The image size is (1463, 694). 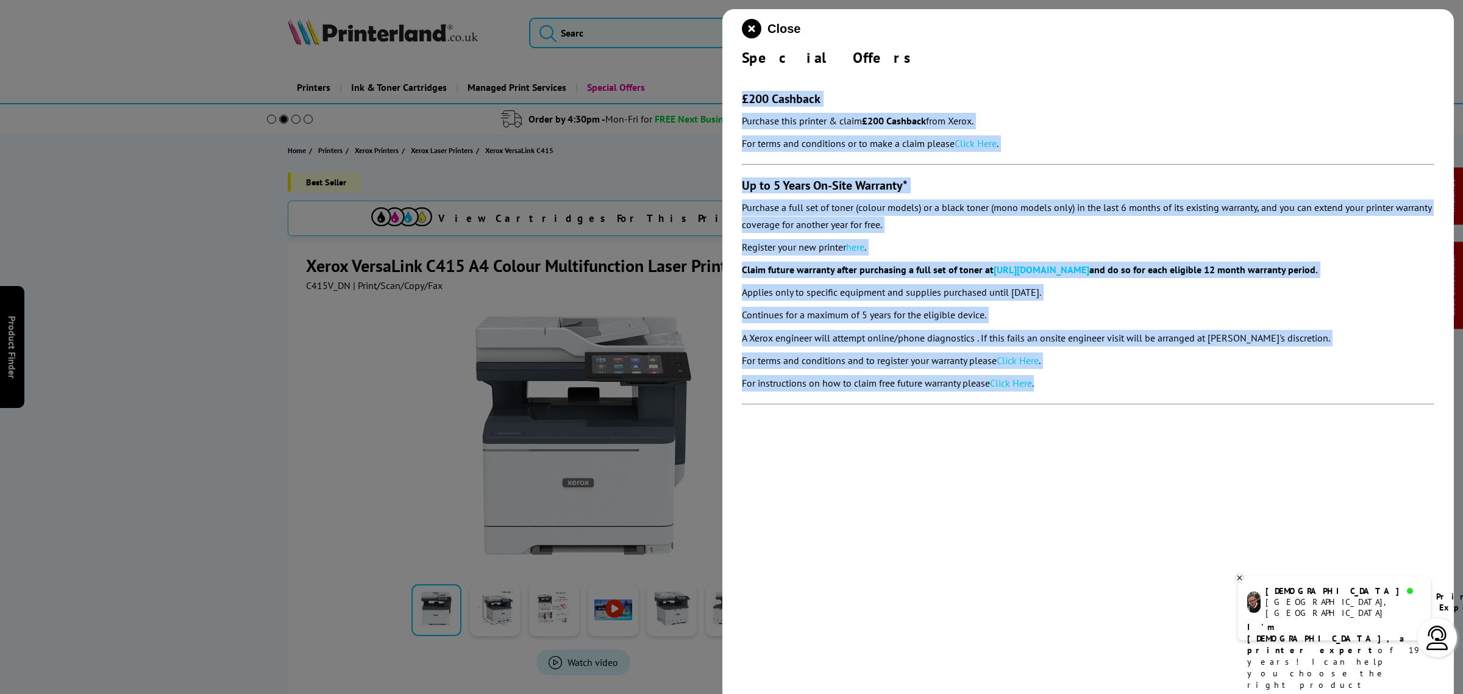 I want to click on p: For instructions on how to claim free future warranty please ., so click(x=1088, y=383).